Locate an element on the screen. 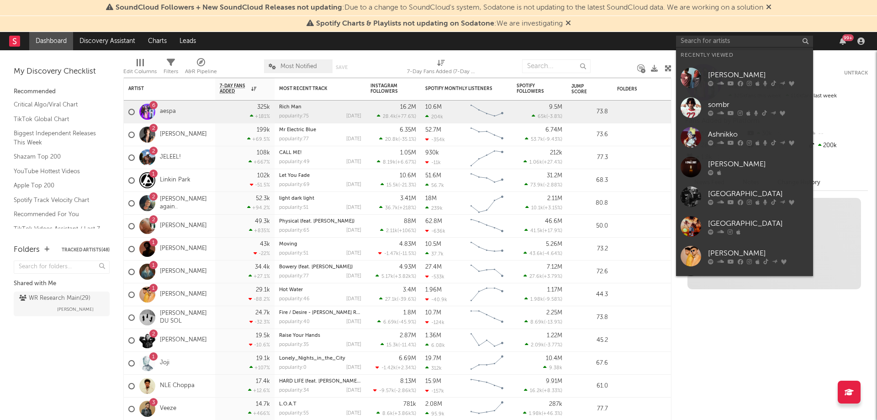 The height and width of the screenshot is (420, 877). div: +27.1 % is located at coordinates (259, 276).